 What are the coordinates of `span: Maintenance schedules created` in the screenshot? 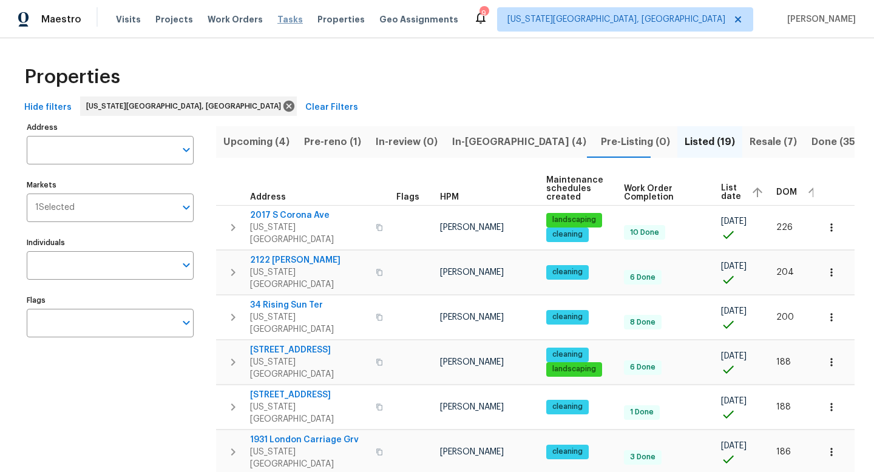 It's located at (574, 189).